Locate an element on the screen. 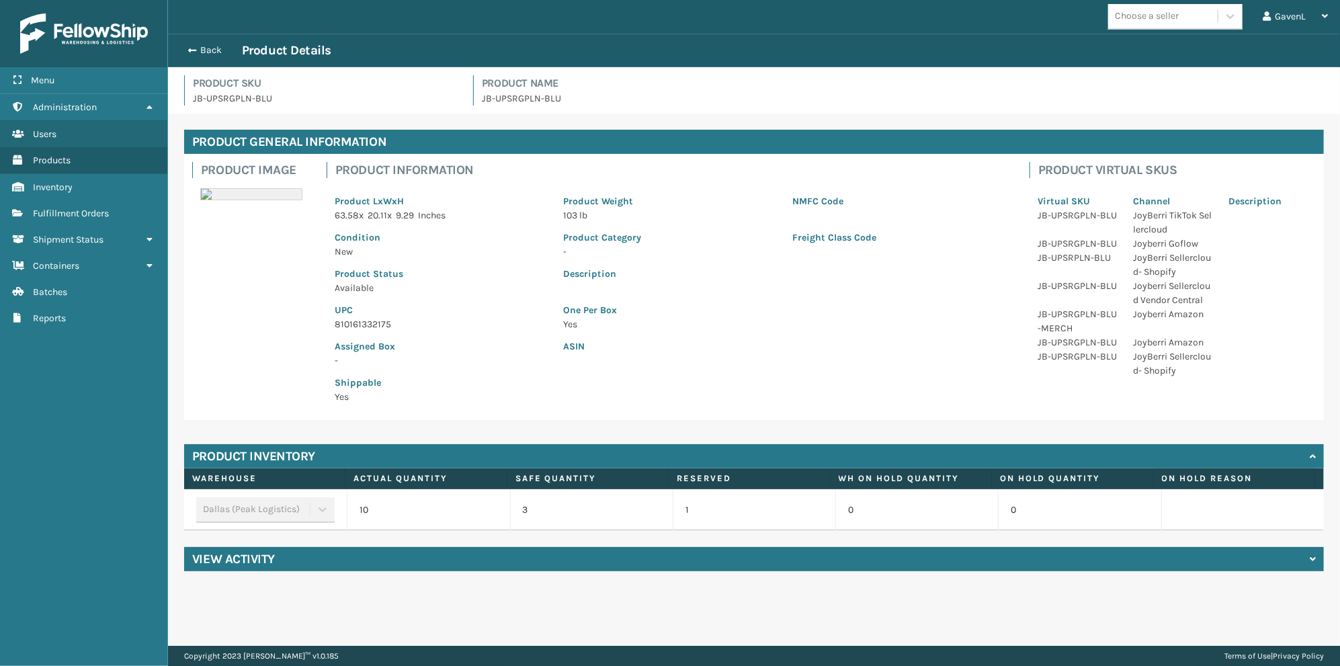 The image size is (1340, 666). span: 9.29 is located at coordinates (405, 215).